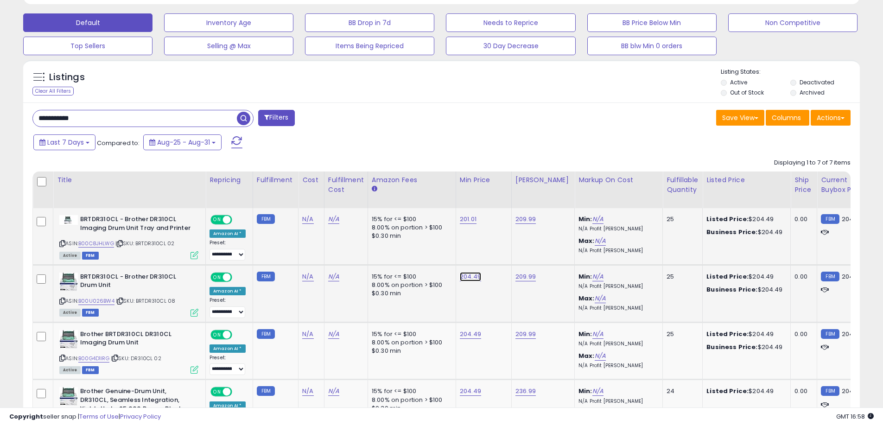 This screenshot has height=426, width=883. Describe the element at coordinates (369, 23) in the screenshot. I see `button: BB Drop in 7d` at that location.